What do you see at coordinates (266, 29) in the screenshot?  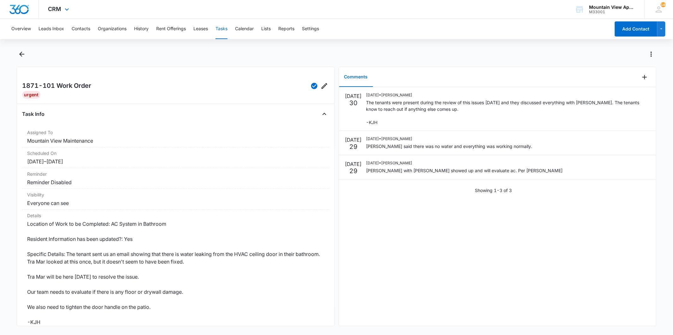 I see `button: Lists` at bounding box center [266, 29].